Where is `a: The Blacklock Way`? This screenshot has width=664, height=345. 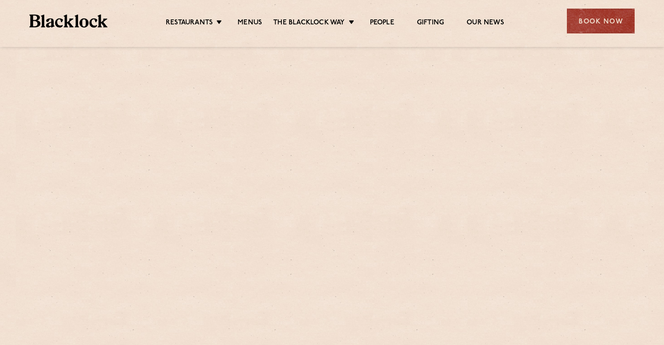 a: The Blacklock Way is located at coordinates (309, 23).